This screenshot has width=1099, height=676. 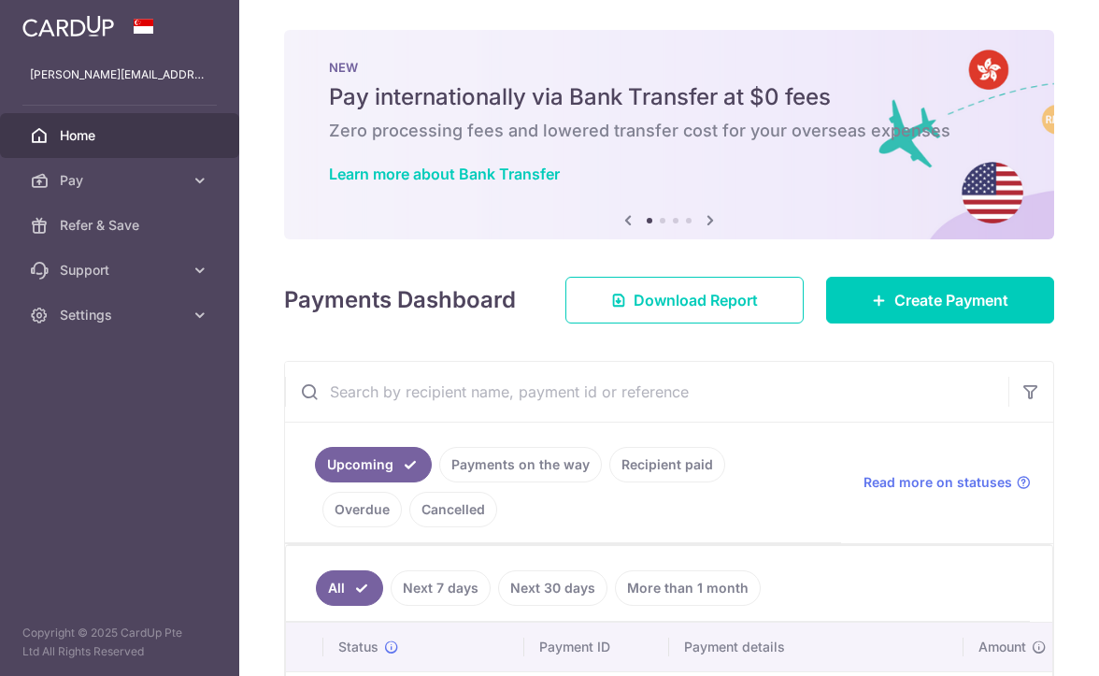 I want to click on span: Download Report, so click(x=695, y=300).